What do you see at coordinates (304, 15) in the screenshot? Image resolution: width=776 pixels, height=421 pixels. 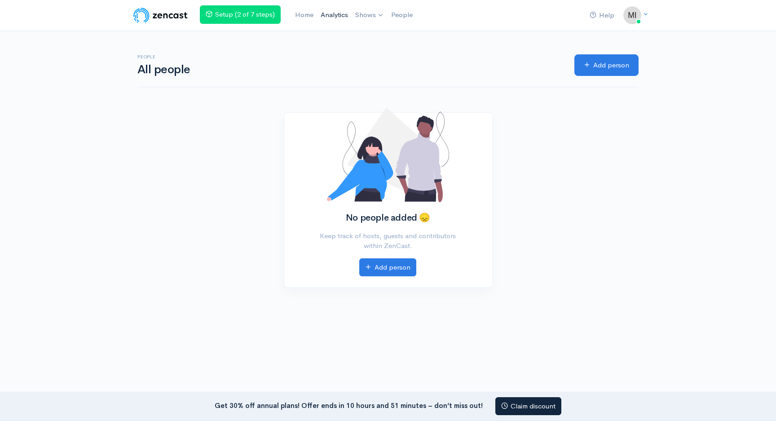 I see `a: Home` at bounding box center [304, 15].